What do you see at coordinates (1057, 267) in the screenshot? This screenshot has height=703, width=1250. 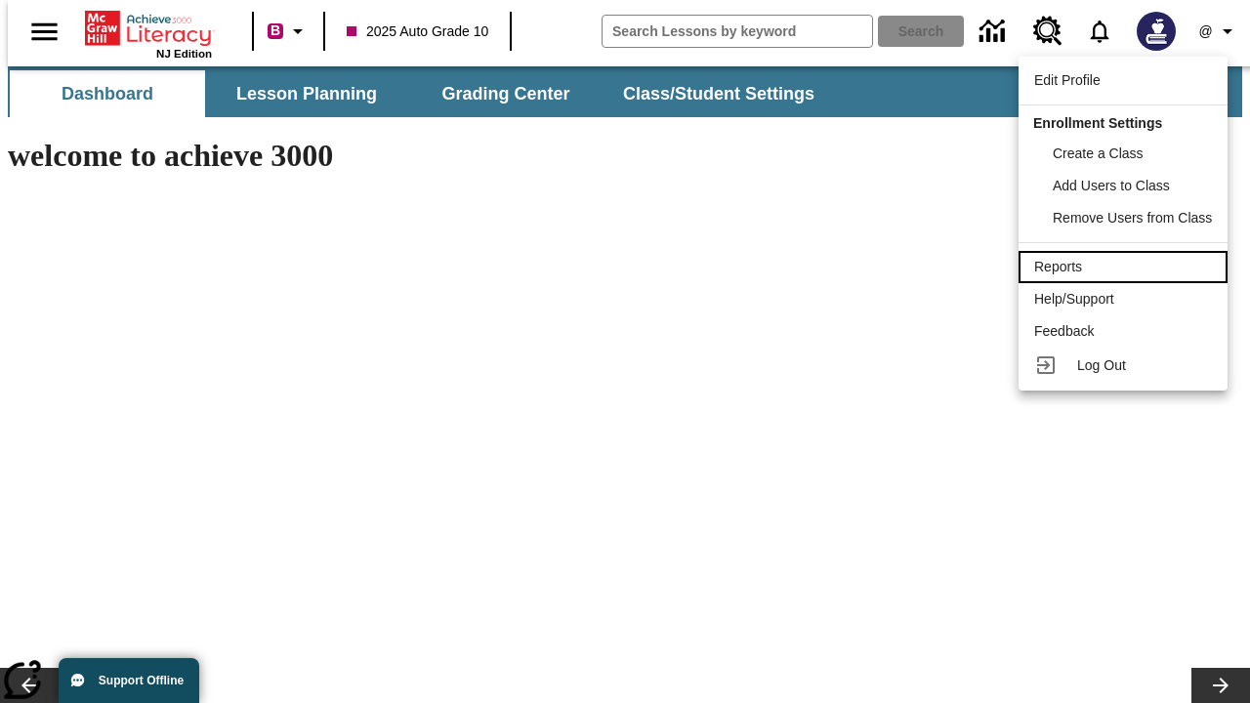 I see `span: Reports` at bounding box center [1057, 267].